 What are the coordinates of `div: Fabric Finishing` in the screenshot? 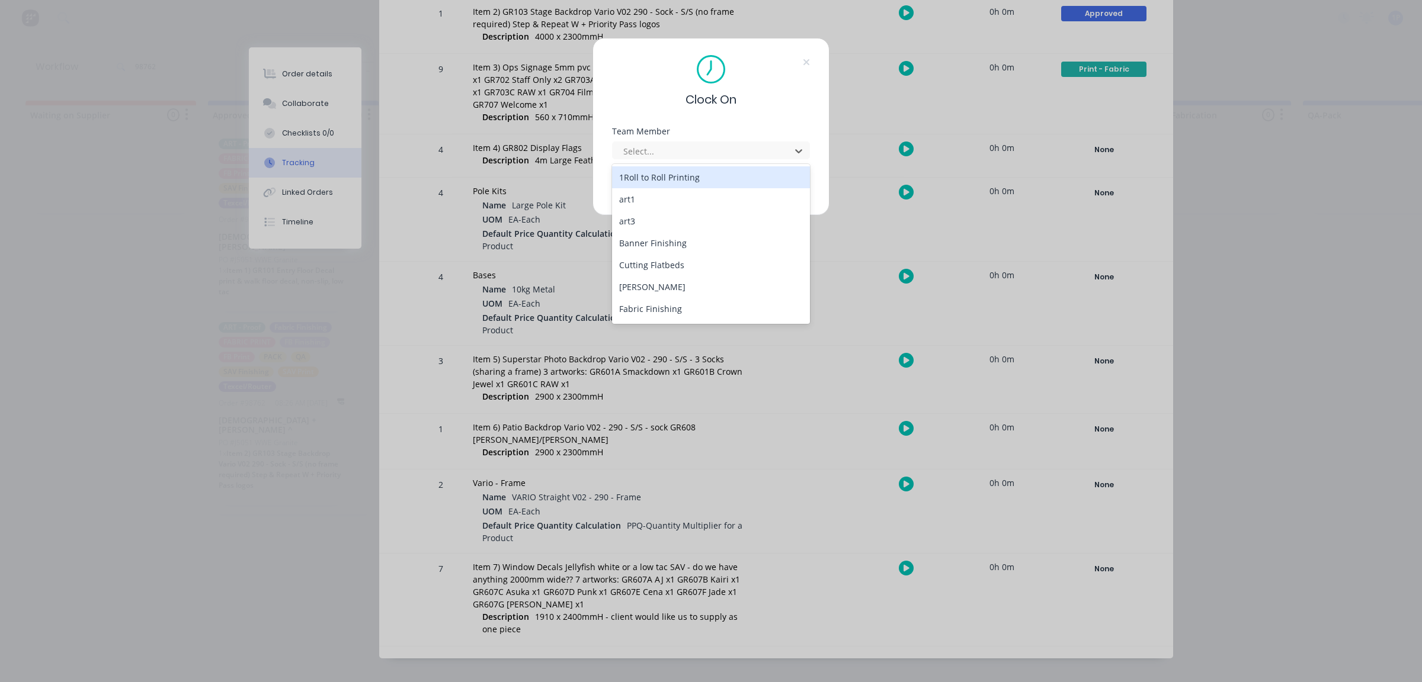 It's located at (711, 309).